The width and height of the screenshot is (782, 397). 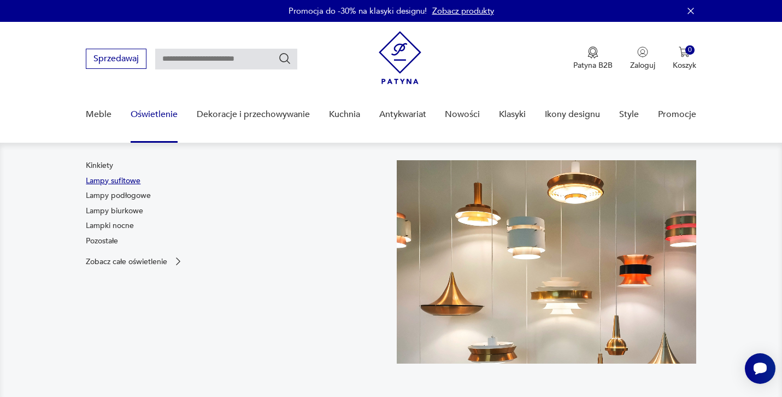 What do you see at coordinates (400, 57) in the screenshot?
I see `img: Patyna - sklep z meblami i dekoracjami vintage` at bounding box center [400, 57].